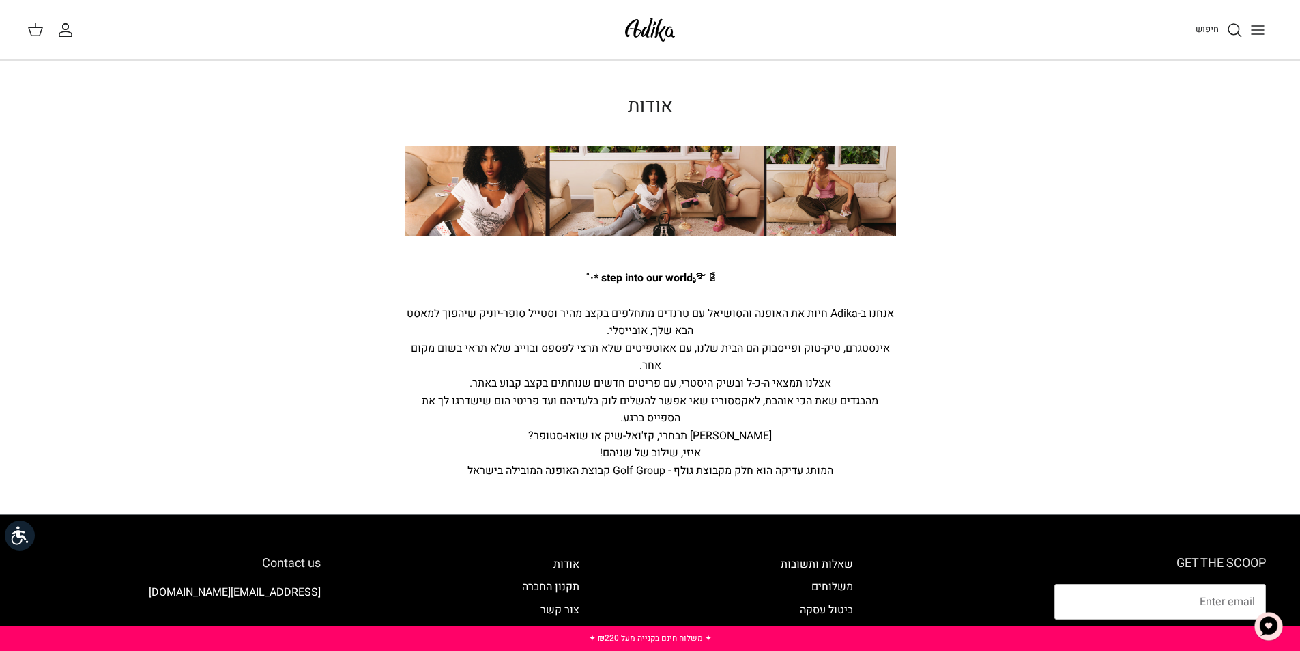  What do you see at coordinates (68, 30) in the screenshot?
I see `a: החשבון שלי` at bounding box center [68, 30].